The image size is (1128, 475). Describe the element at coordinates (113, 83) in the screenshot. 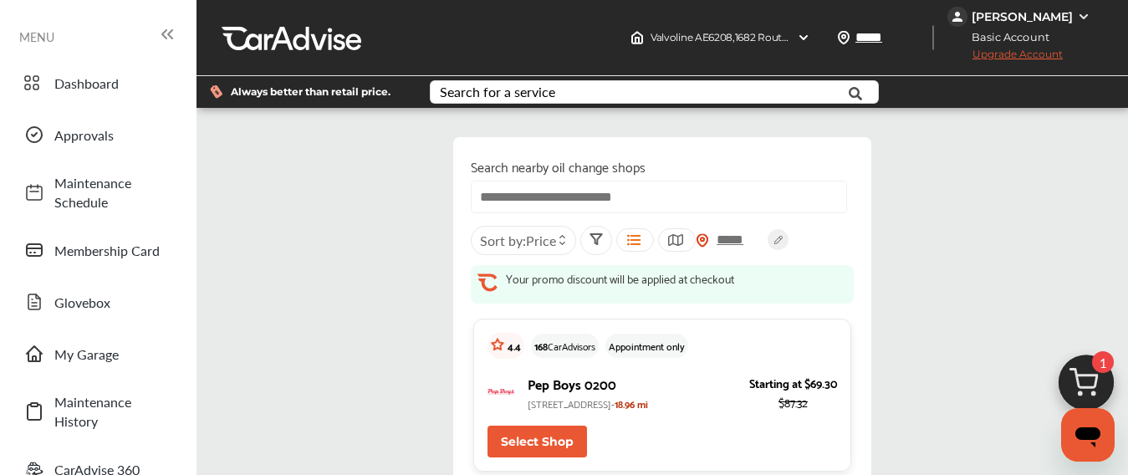

I see `span: Dashboard` at that location.